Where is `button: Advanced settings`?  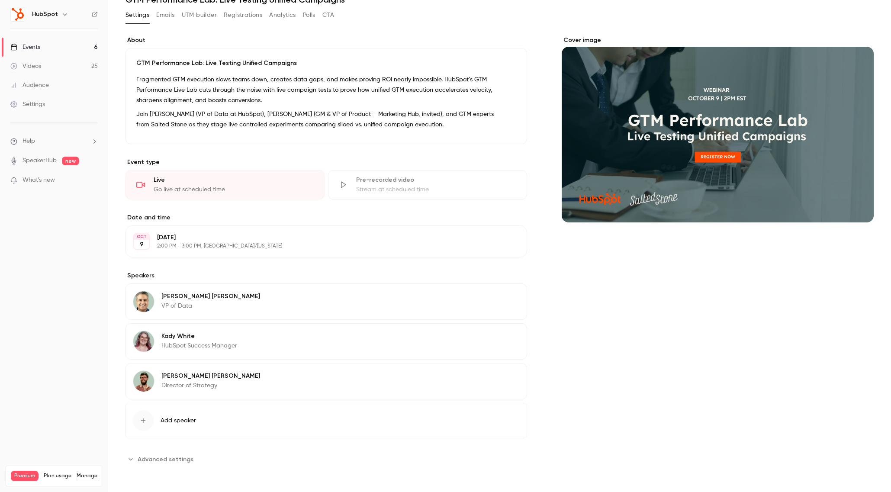 button: Advanced settings is located at coordinates (162, 459).